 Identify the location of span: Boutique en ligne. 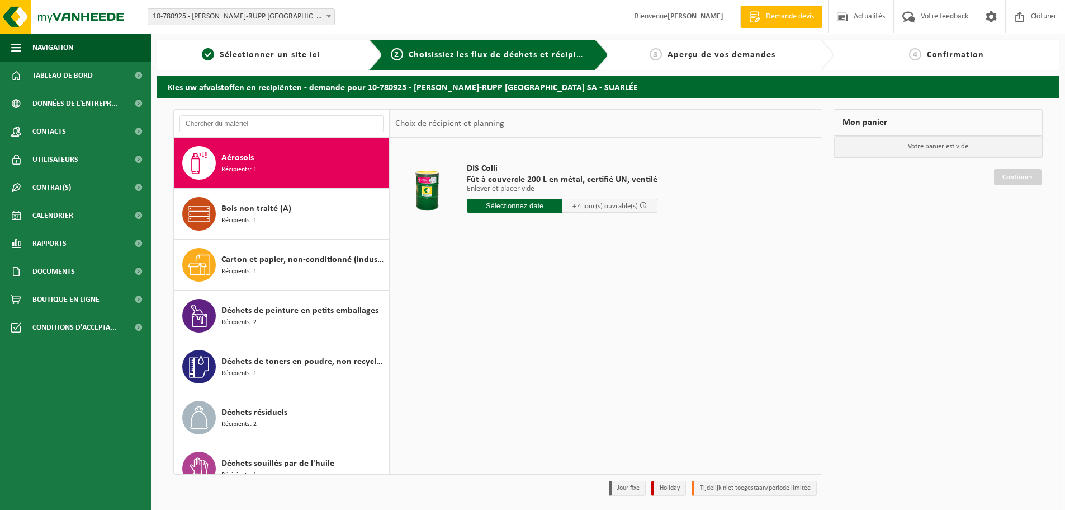
(66, 299).